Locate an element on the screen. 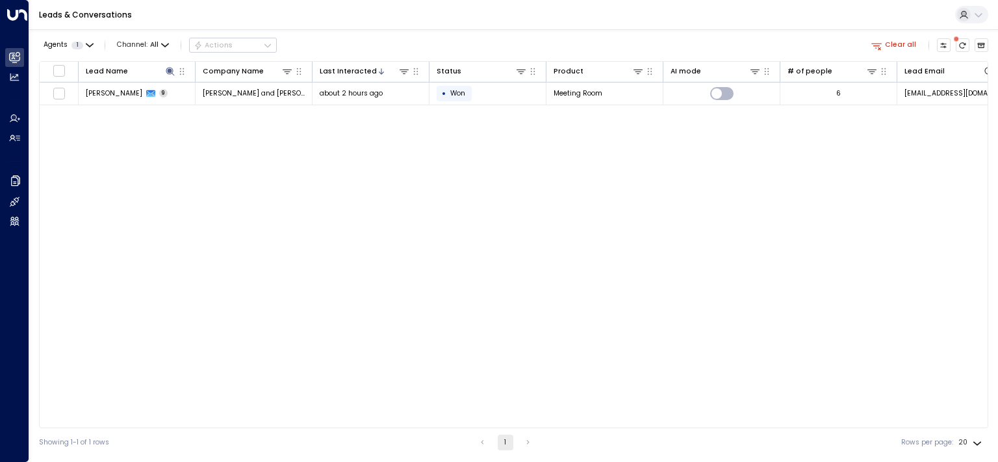 The height and width of the screenshot is (462, 998). span: Toggle select all is located at coordinates (58, 70).